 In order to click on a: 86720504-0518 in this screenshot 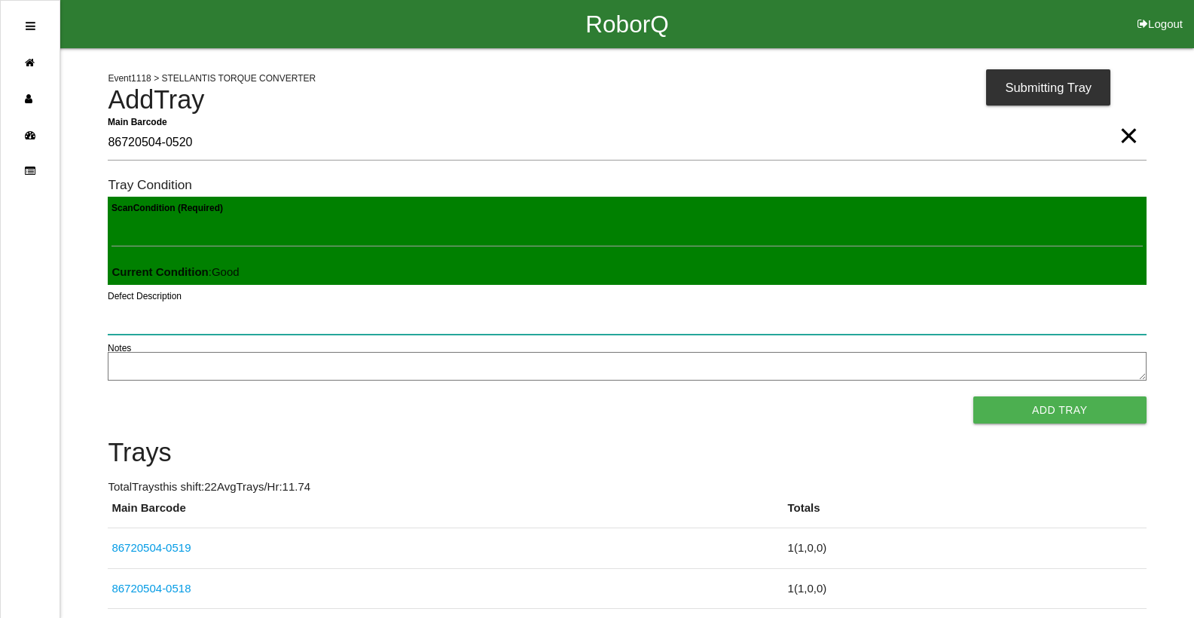, I will do `click(151, 588)`.